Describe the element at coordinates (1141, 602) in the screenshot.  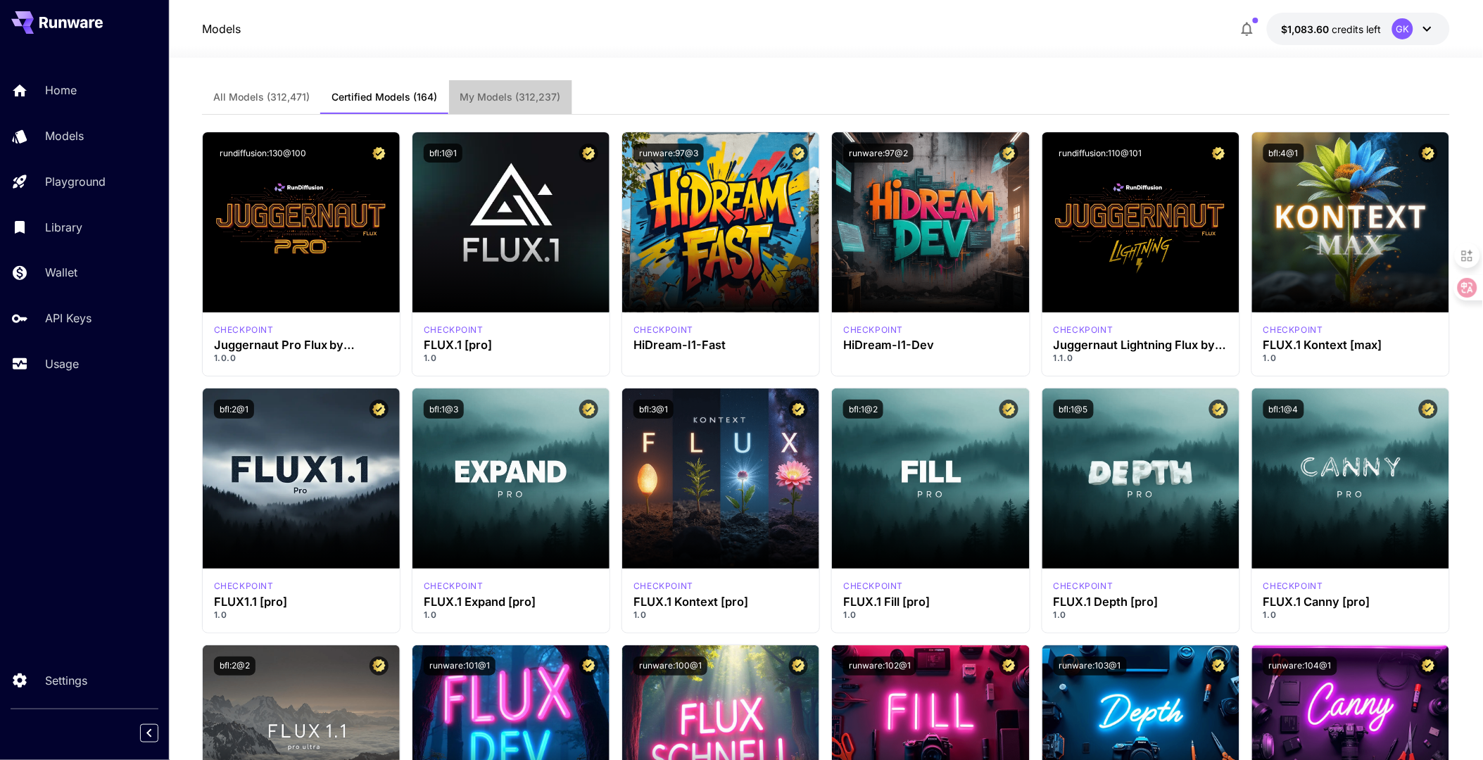
I see `div: FLUX.1 Depth [pro]` at that location.